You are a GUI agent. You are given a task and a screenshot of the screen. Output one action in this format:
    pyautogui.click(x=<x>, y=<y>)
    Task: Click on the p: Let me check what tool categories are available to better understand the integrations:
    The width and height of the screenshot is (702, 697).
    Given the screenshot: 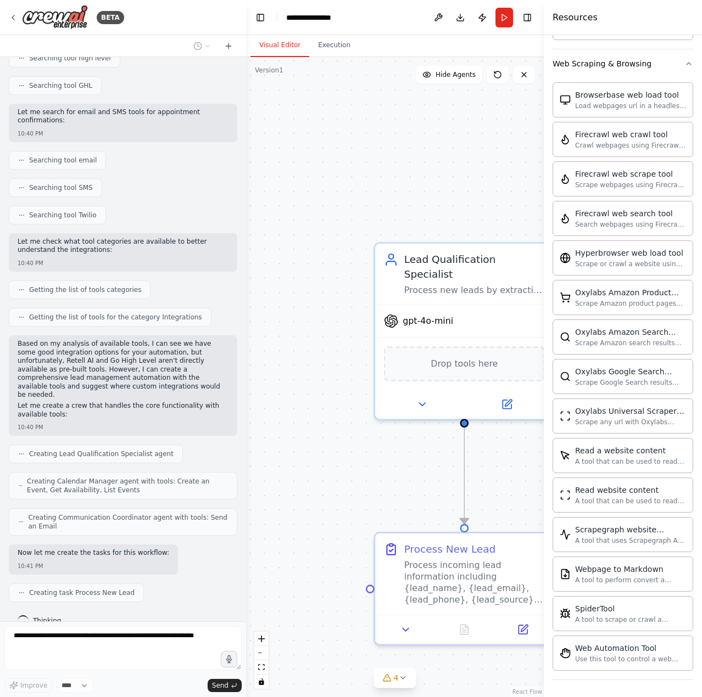 What is the action you would take?
    pyautogui.click(x=123, y=246)
    